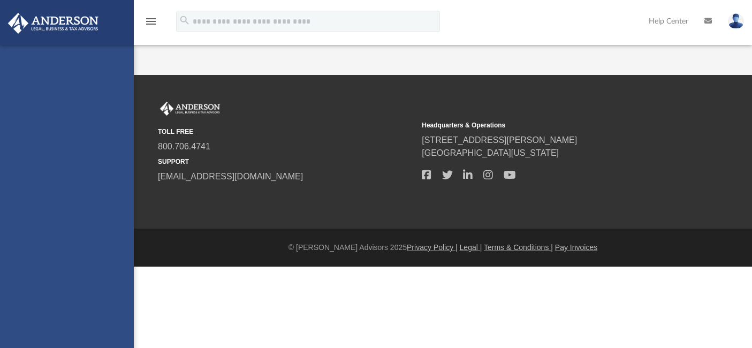  Describe the element at coordinates (471, 247) in the screenshot. I see `a: Legal |` at that location.